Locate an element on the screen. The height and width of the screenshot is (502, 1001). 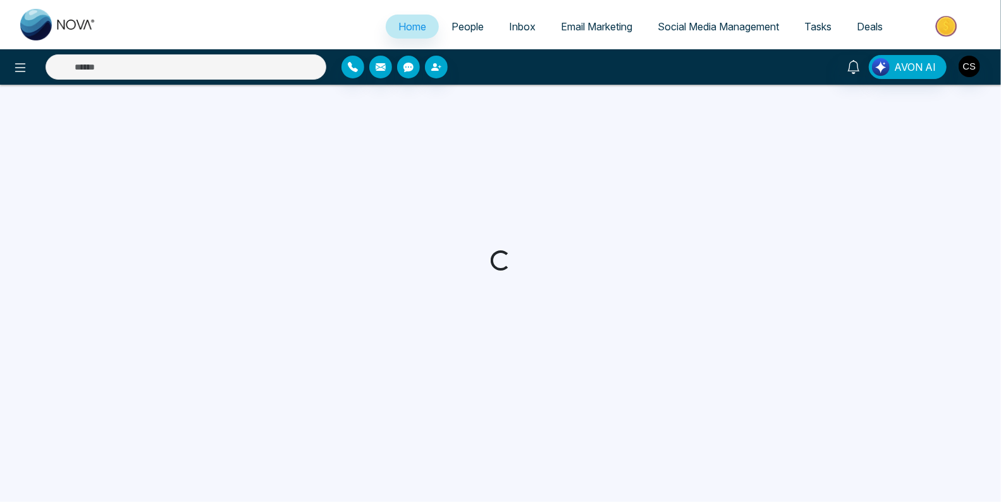
span: Inbox is located at coordinates (523, 27).